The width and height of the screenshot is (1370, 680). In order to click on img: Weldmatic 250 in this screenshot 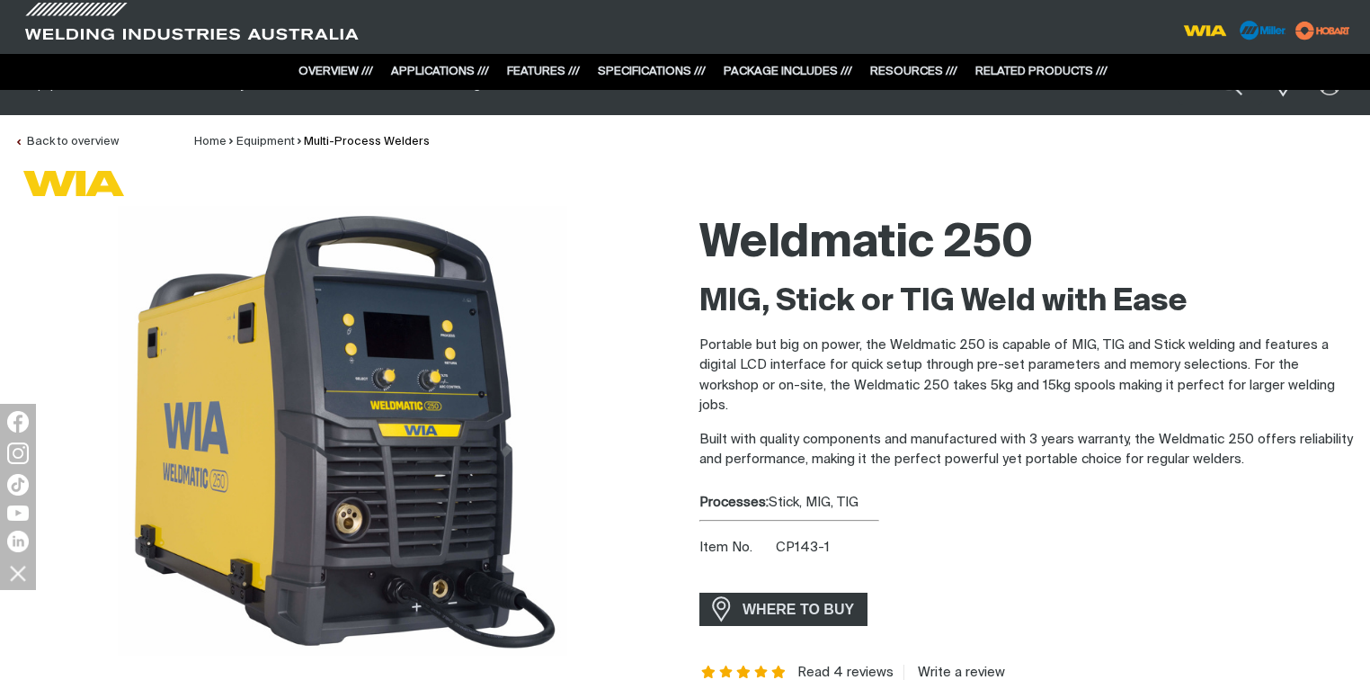, I will do `click(342, 431)`.